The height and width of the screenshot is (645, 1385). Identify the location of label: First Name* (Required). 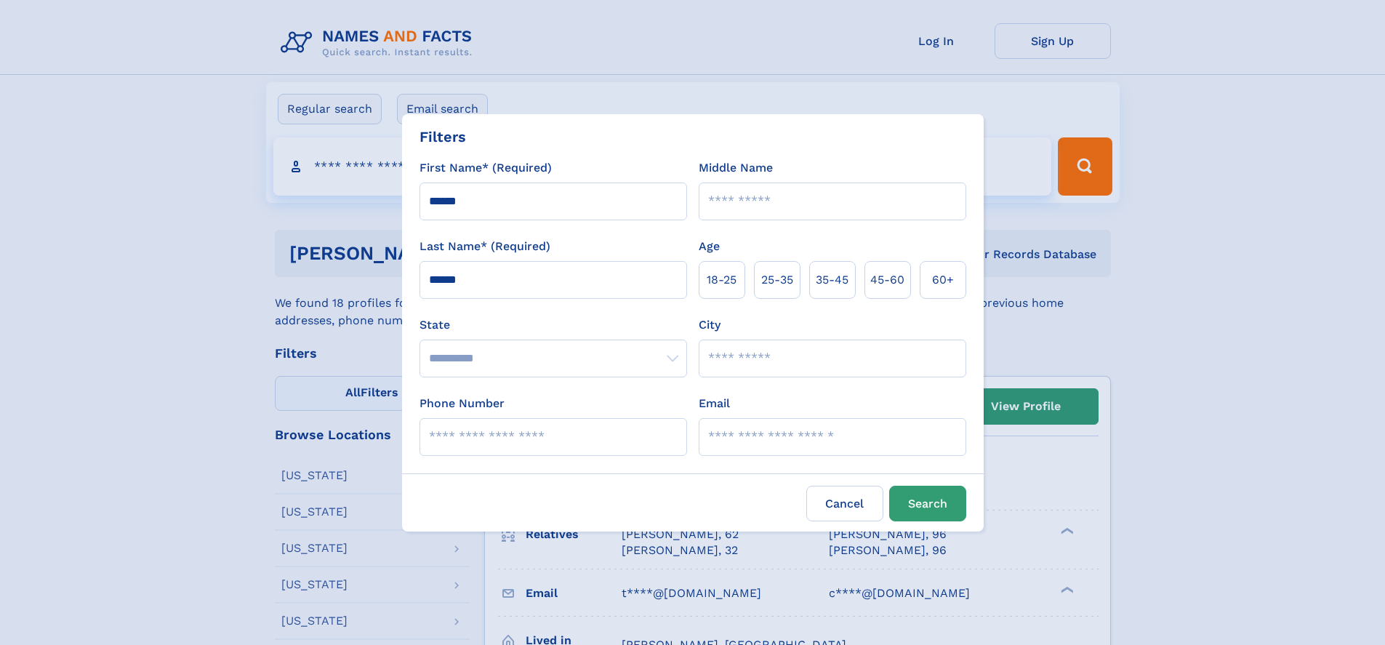
(486, 168).